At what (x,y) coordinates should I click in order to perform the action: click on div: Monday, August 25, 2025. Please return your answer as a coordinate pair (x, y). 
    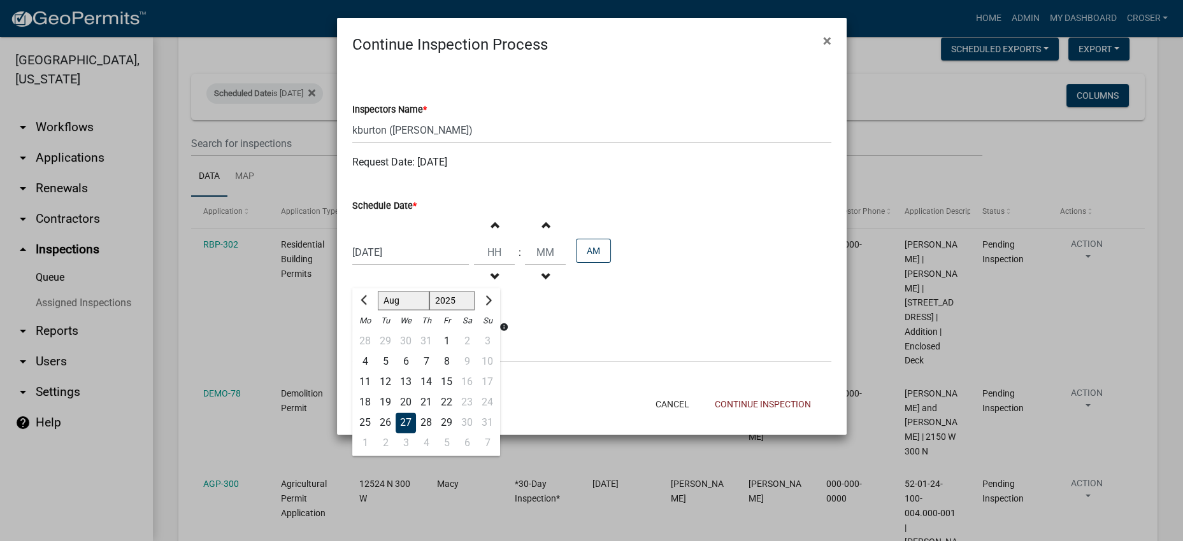
    Looking at the image, I should click on (365, 423).